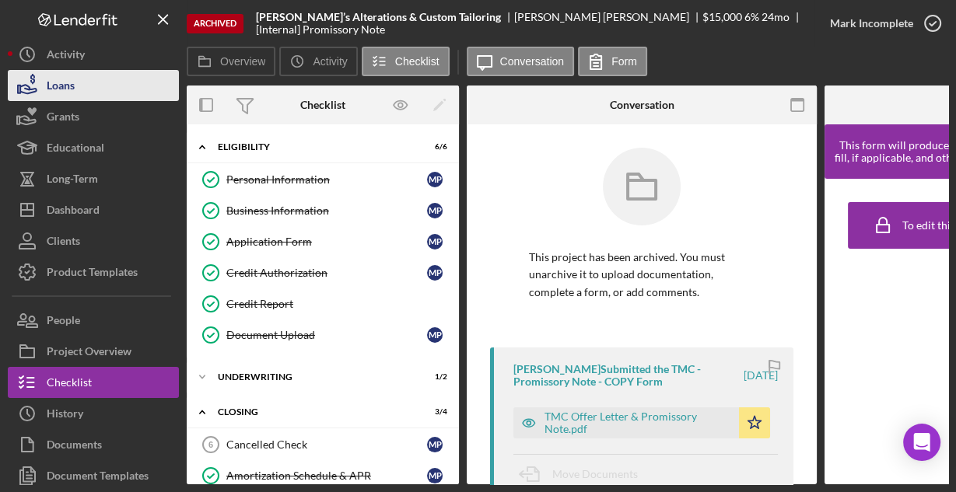  What do you see at coordinates (433, 412) in the screenshot?
I see `div: 3 / 4` at bounding box center [433, 412].